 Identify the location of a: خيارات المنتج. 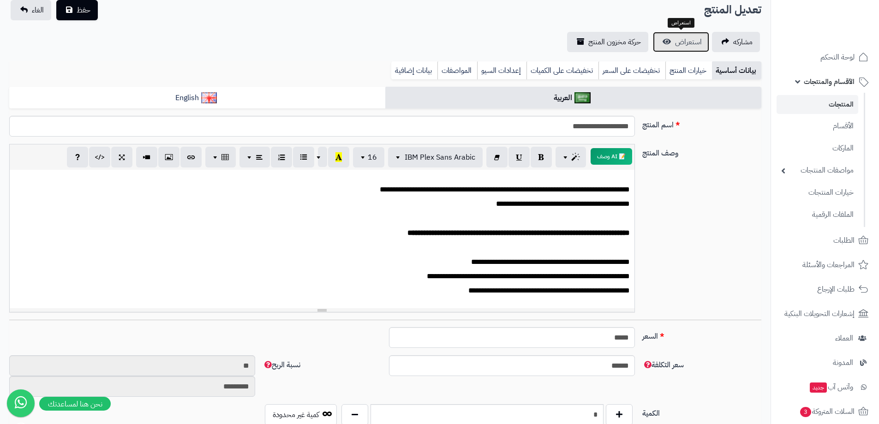
(689, 71).